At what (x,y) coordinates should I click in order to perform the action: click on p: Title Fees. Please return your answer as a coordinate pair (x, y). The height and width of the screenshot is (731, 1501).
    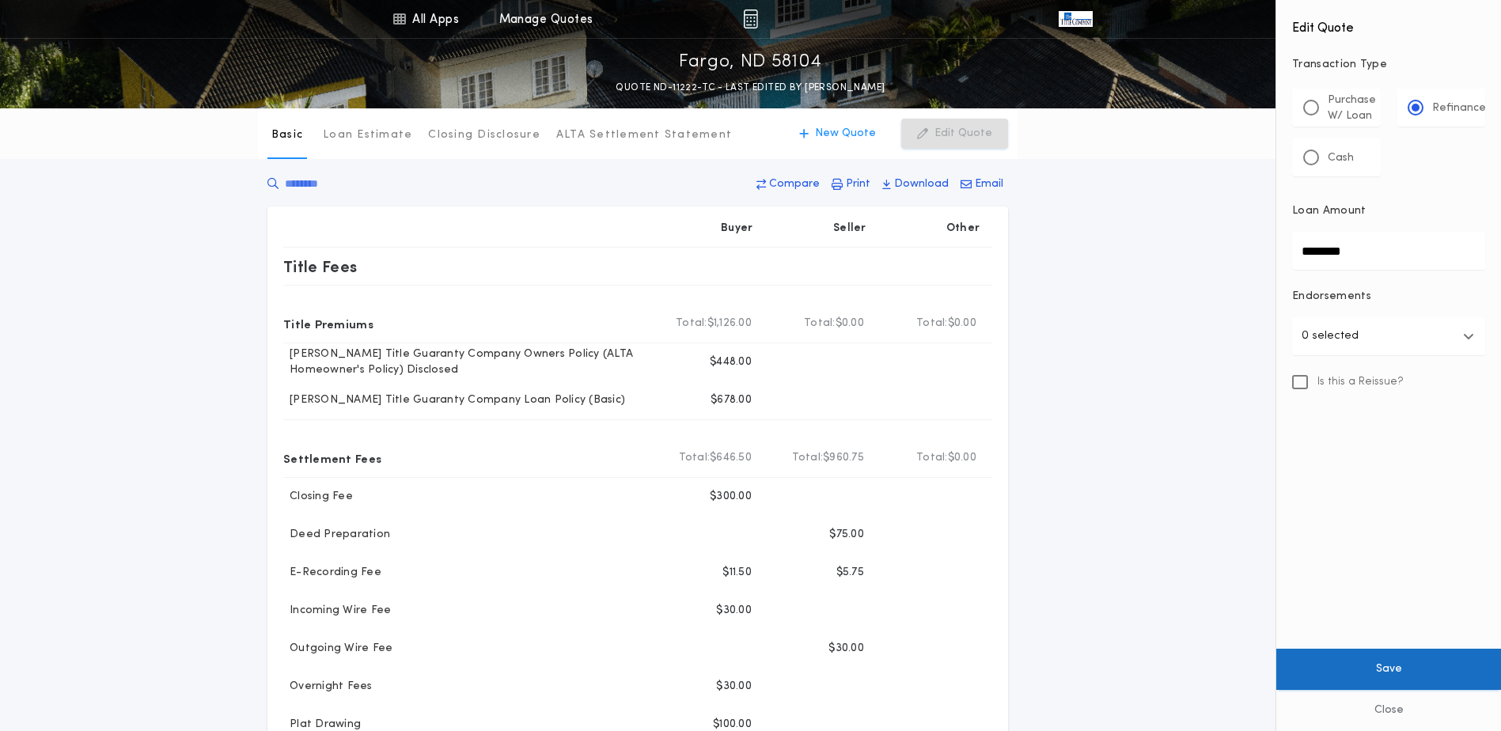
    Looking at the image, I should click on (320, 267).